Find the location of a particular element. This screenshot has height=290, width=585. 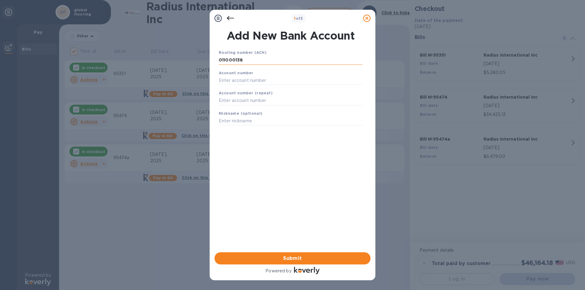

span: 1 is located at coordinates (295, 18).